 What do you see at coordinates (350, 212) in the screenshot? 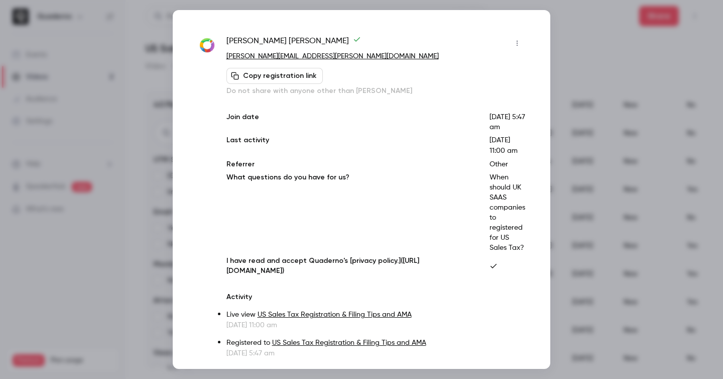
I see `p: What questions do you have for us?` at bounding box center [350, 212].